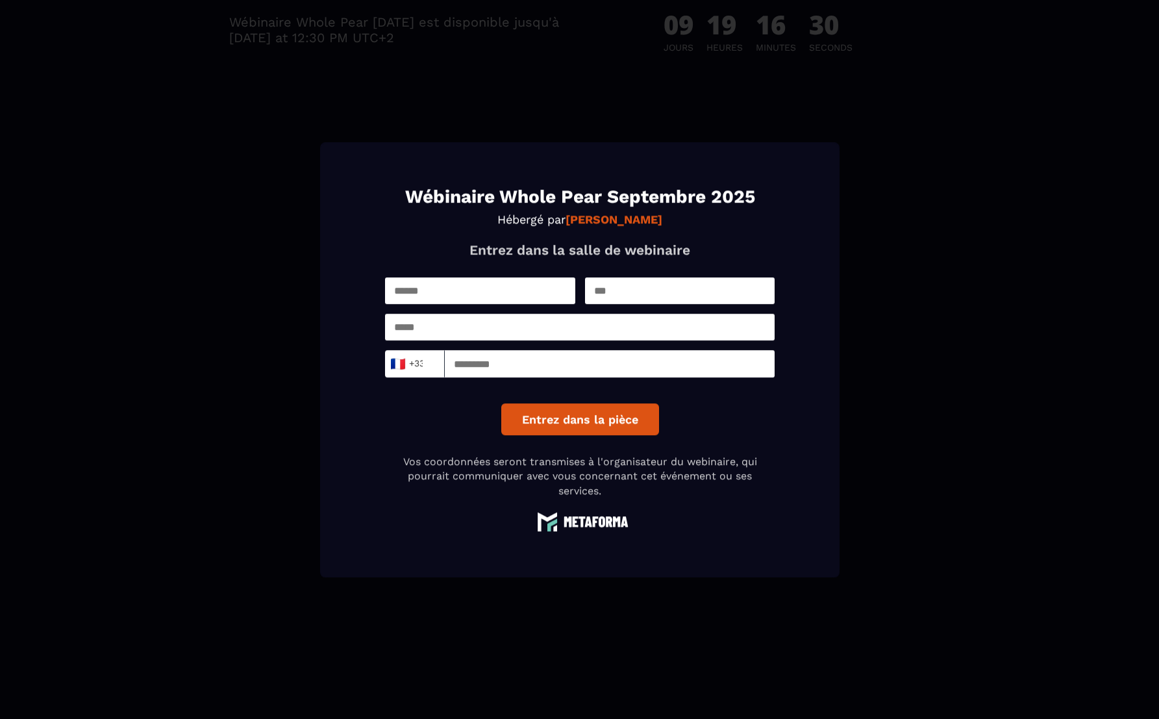 This screenshot has height=719, width=1159. I want to click on button: Entrez dans la pièce, so click(579, 419).